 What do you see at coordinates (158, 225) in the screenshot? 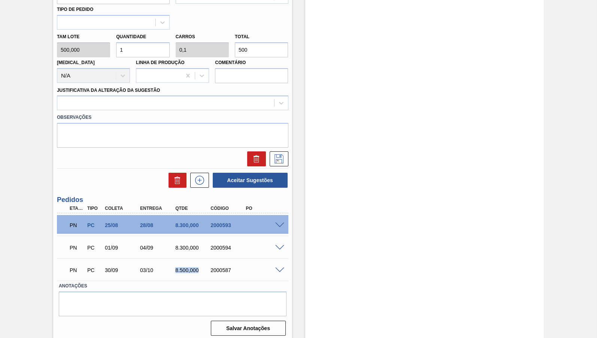
I see `div: 28/08/2025` at bounding box center [158, 225].